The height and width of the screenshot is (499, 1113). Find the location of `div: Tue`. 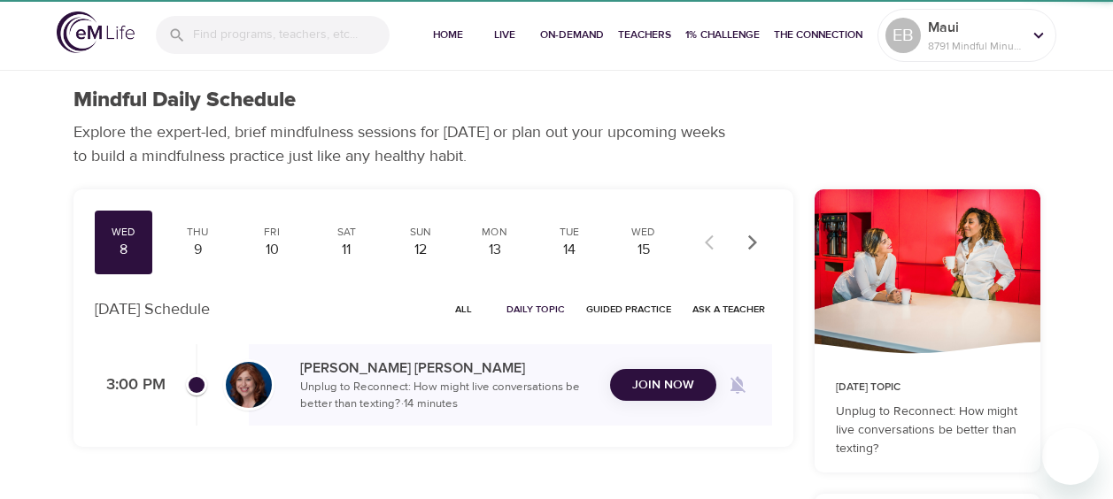

div: Tue is located at coordinates (569, 232).